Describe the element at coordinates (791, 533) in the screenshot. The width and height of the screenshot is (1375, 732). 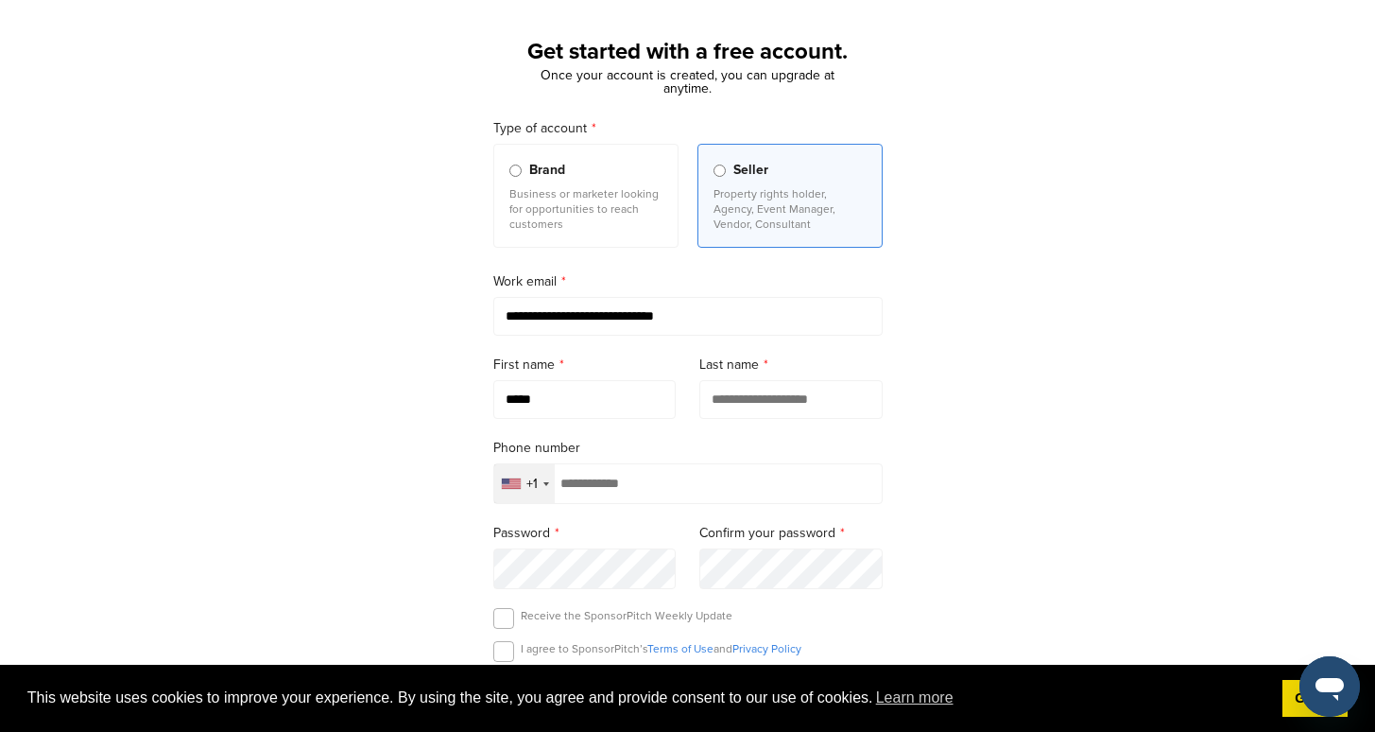
I see `label: Confirm your password` at that location.